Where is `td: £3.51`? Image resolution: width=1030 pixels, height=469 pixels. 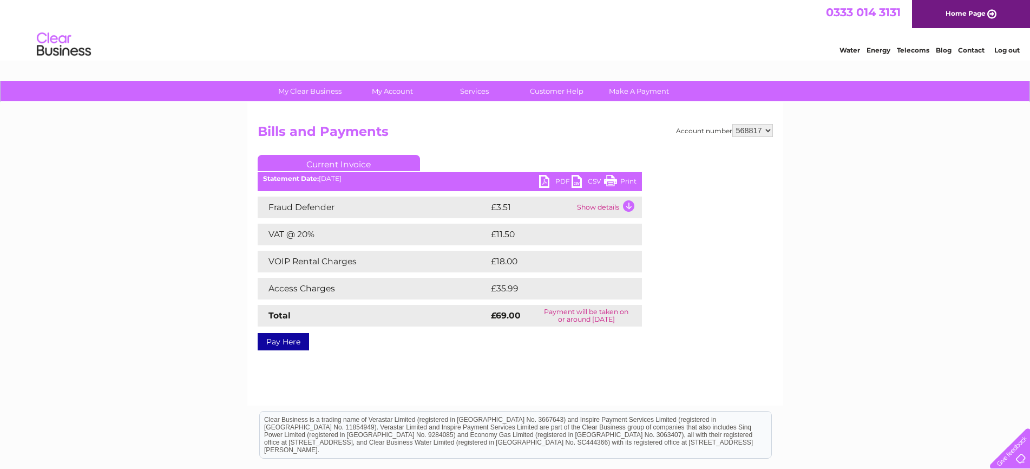 td: £3.51 is located at coordinates (531, 207).